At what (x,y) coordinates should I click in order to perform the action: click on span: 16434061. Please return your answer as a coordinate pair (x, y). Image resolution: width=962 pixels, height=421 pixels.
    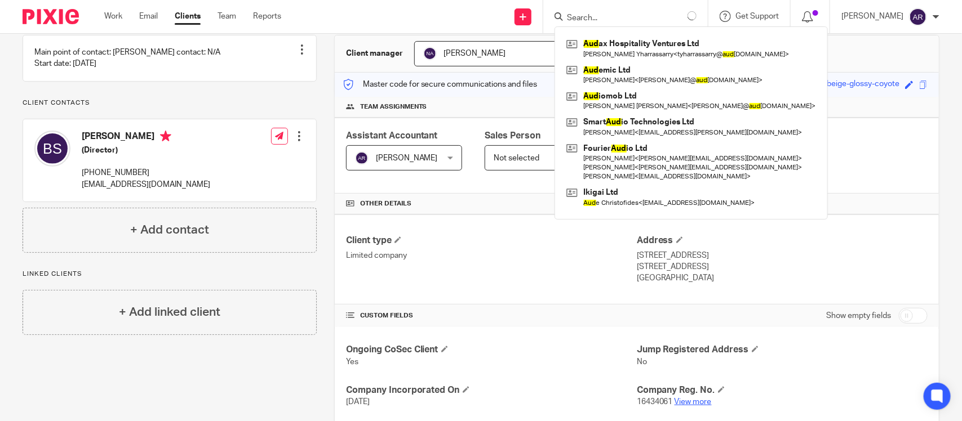
    Looking at the image, I should click on (655, 402).